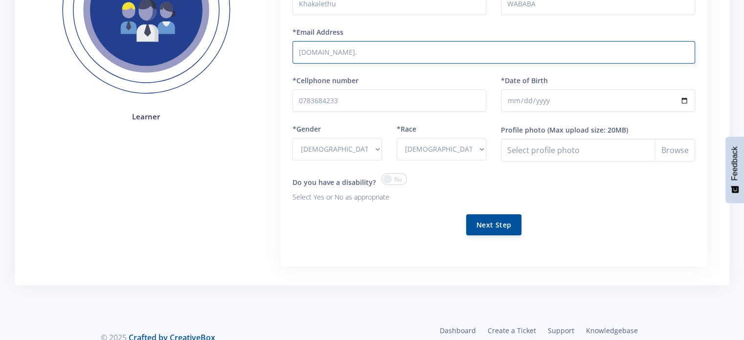 This screenshot has width=744, height=340. Describe the element at coordinates (494, 225) in the screenshot. I see `button: Next Step` at that location.